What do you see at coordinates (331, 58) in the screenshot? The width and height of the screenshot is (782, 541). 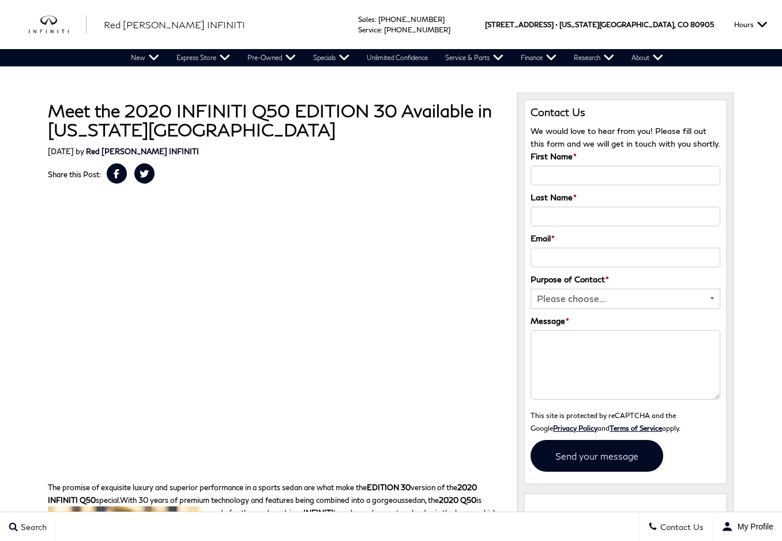 I see `a: Specials` at bounding box center [331, 58].